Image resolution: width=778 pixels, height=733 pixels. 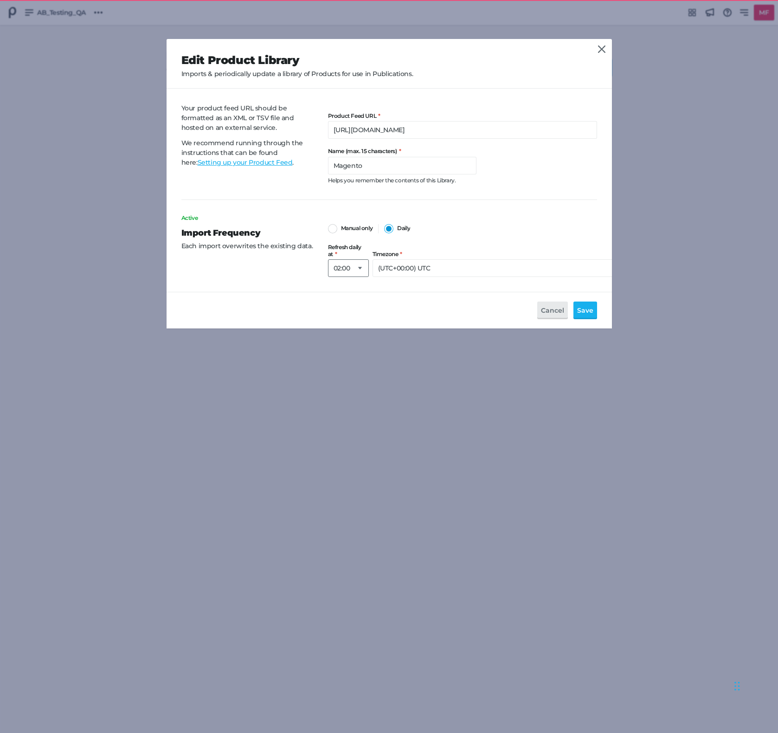 What do you see at coordinates (553, 310) in the screenshot?
I see `button: Cancel` at bounding box center [553, 310].